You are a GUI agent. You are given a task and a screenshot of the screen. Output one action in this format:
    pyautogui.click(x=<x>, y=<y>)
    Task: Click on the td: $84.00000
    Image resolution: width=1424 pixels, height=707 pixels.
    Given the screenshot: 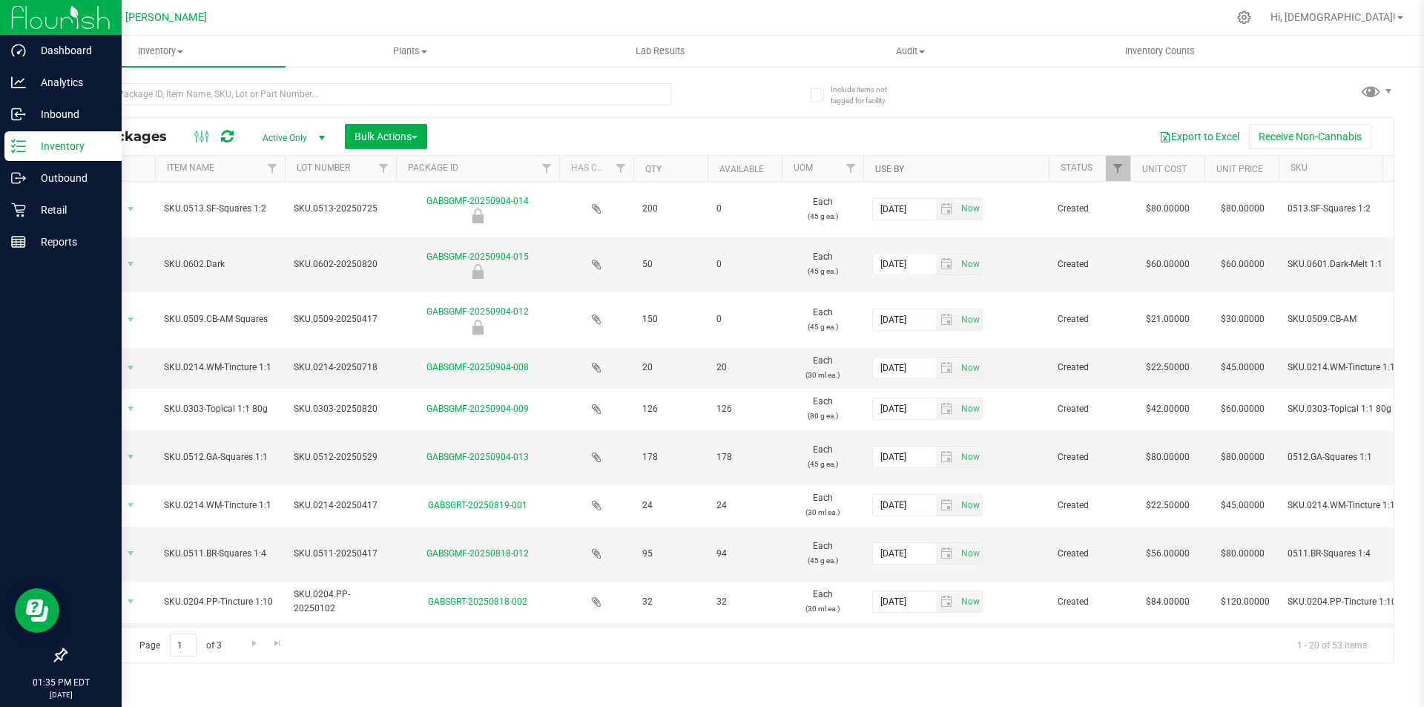 What is the action you would take?
    pyautogui.click(x=1167, y=601)
    